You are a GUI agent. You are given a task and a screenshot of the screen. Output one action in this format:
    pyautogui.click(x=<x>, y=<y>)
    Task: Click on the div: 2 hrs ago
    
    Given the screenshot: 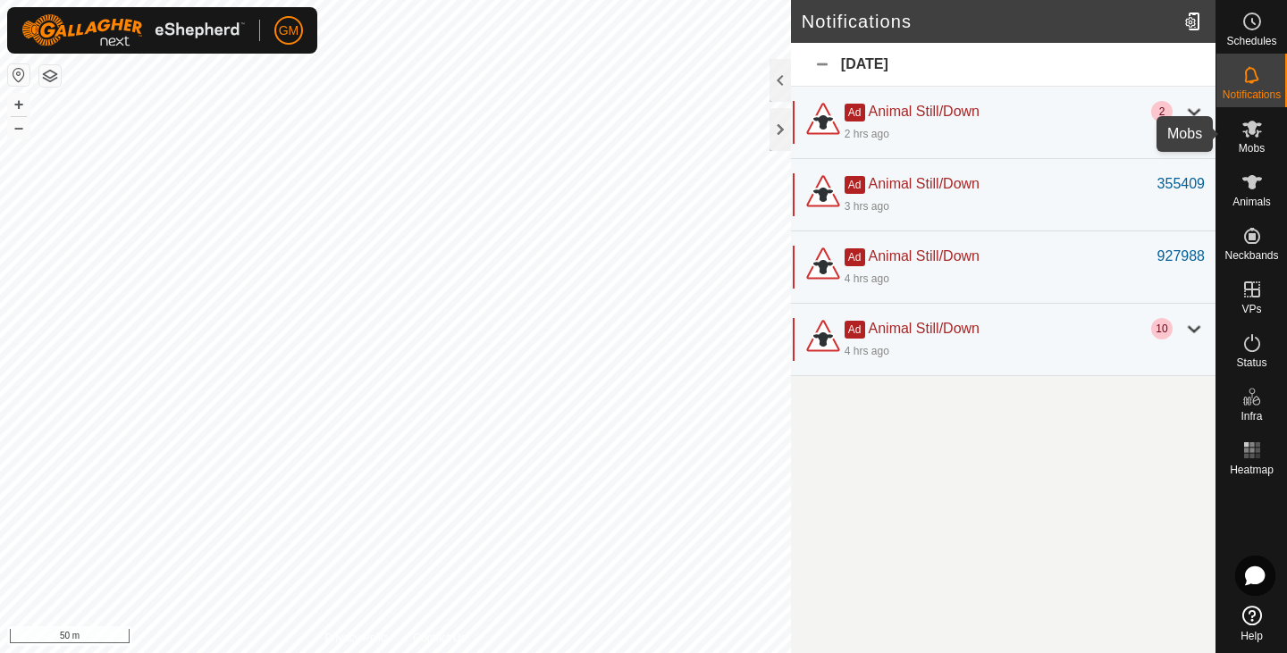 What is the action you would take?
    pyautogui.click(x=867, y=134)
    